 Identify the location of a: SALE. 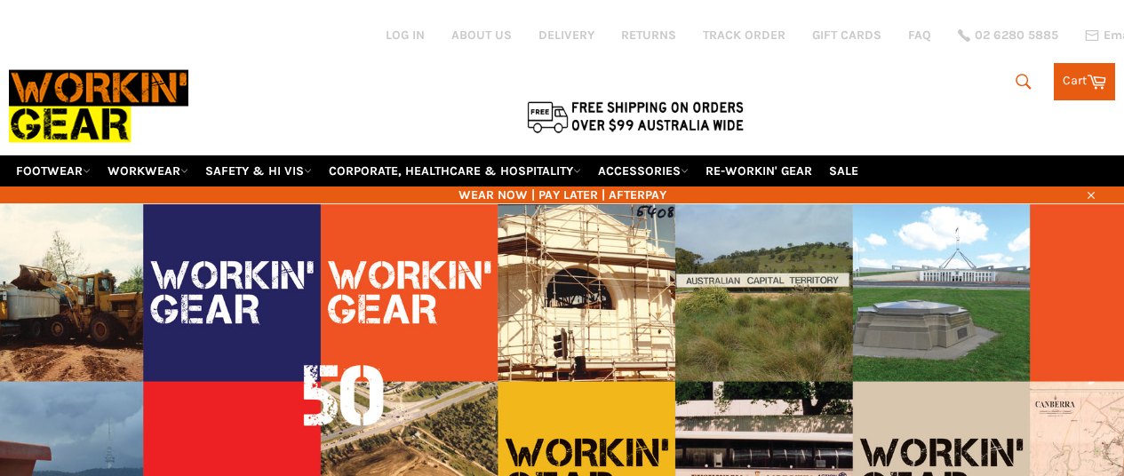
(843, 171).